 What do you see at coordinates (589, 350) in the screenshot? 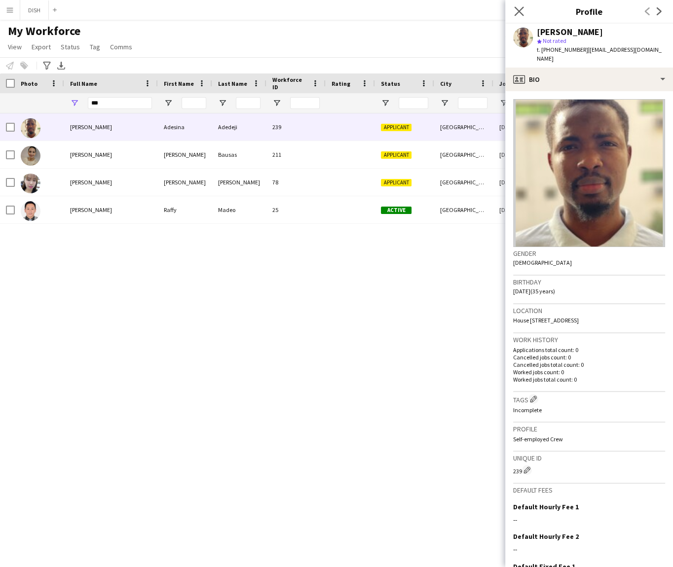
I see `p: Applications total count: 0` at bounding box center [589, 350].